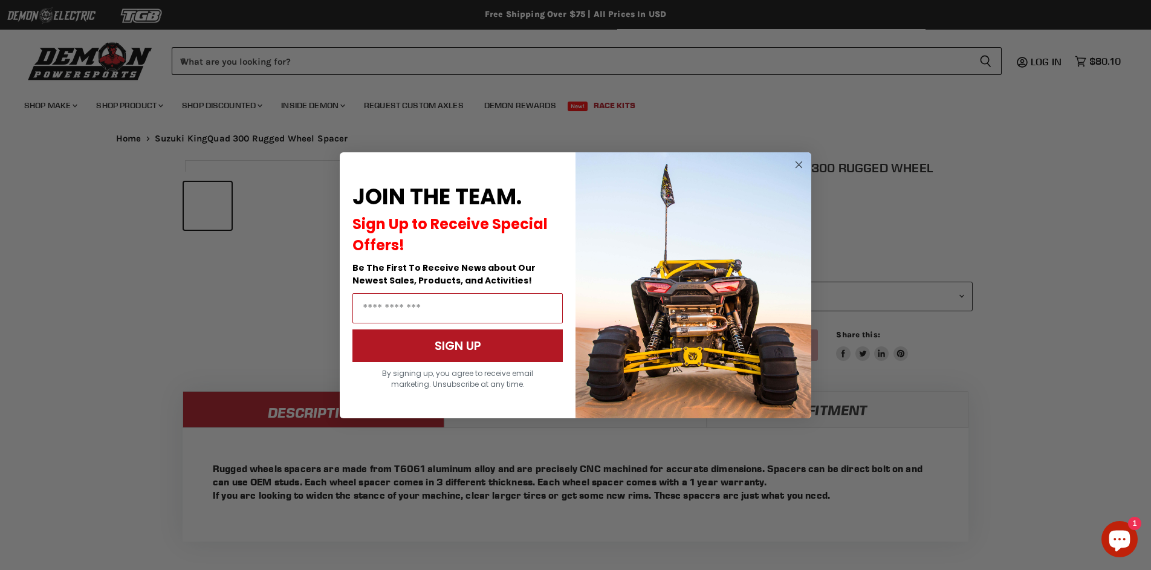 The image size is (1151, 570). I want to click on inbox-online-store-chat: Shopify online store chat, so click(1120, 541).